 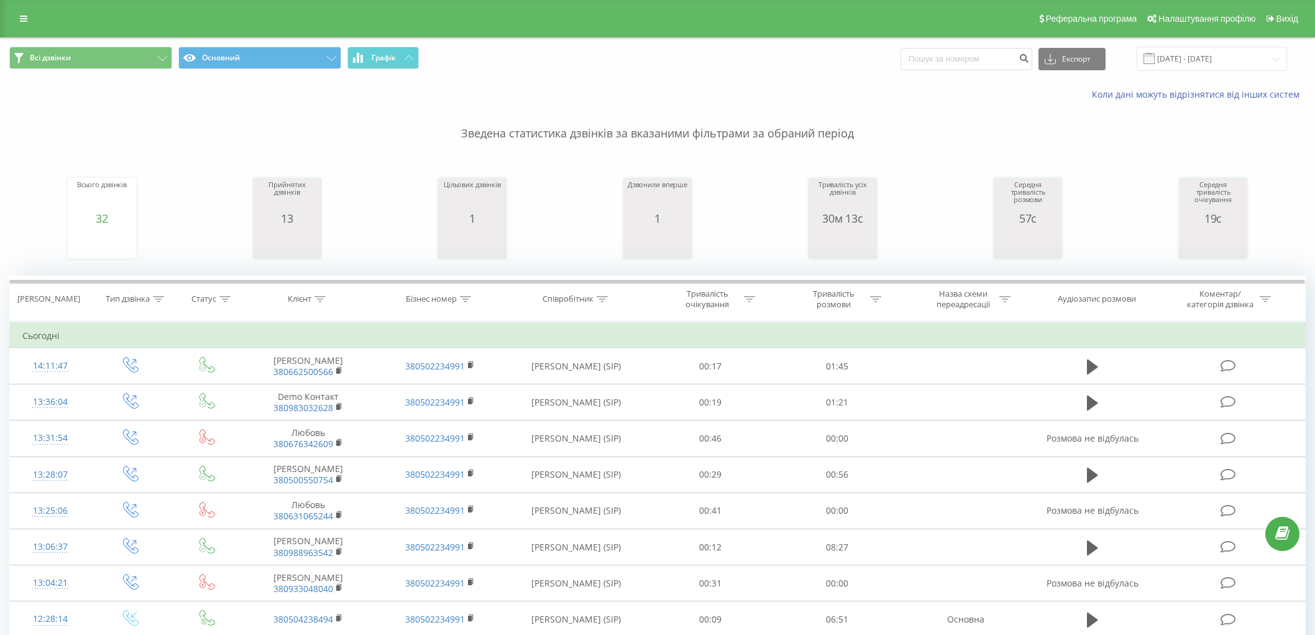 What do you see at coordinates (1097, 299) in the screenshot?
I see `div: Аудіозапис розмови` at bounding box center [1097, 299].